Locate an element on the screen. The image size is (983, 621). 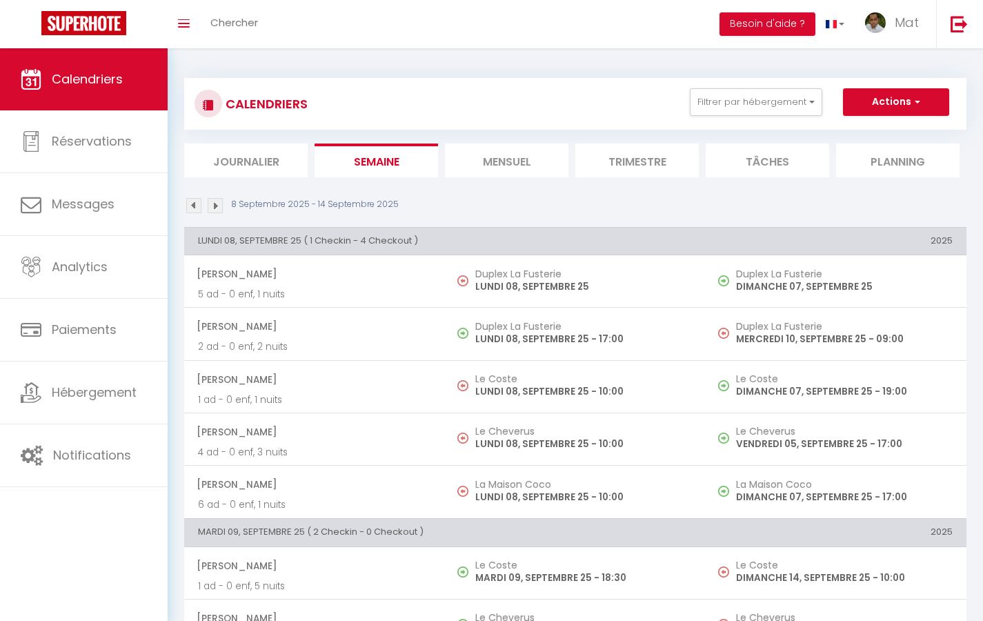
p: 2 ad - 0 enf, 2 nuits is located at coordinates (315, 346).